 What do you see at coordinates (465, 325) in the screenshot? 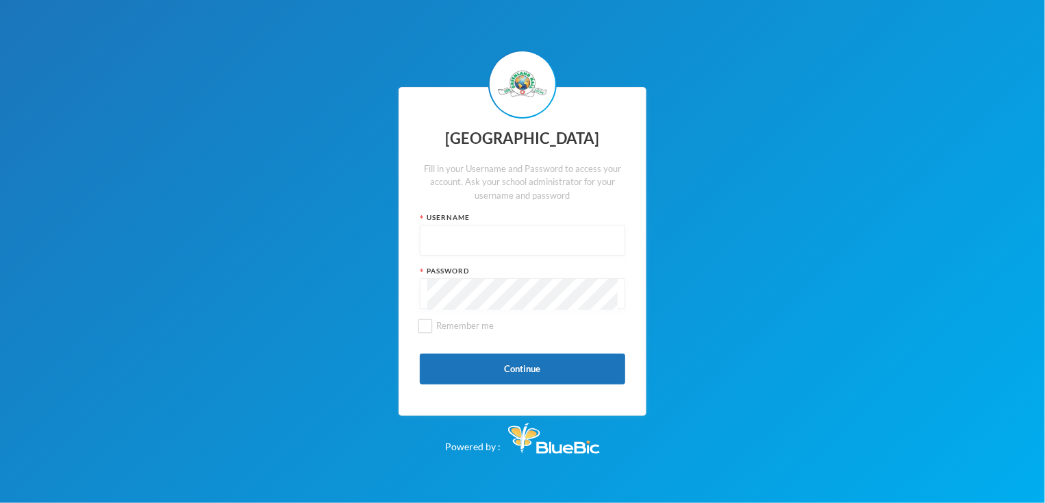
I see `span: Remember me` at bounding box center [465, 325].